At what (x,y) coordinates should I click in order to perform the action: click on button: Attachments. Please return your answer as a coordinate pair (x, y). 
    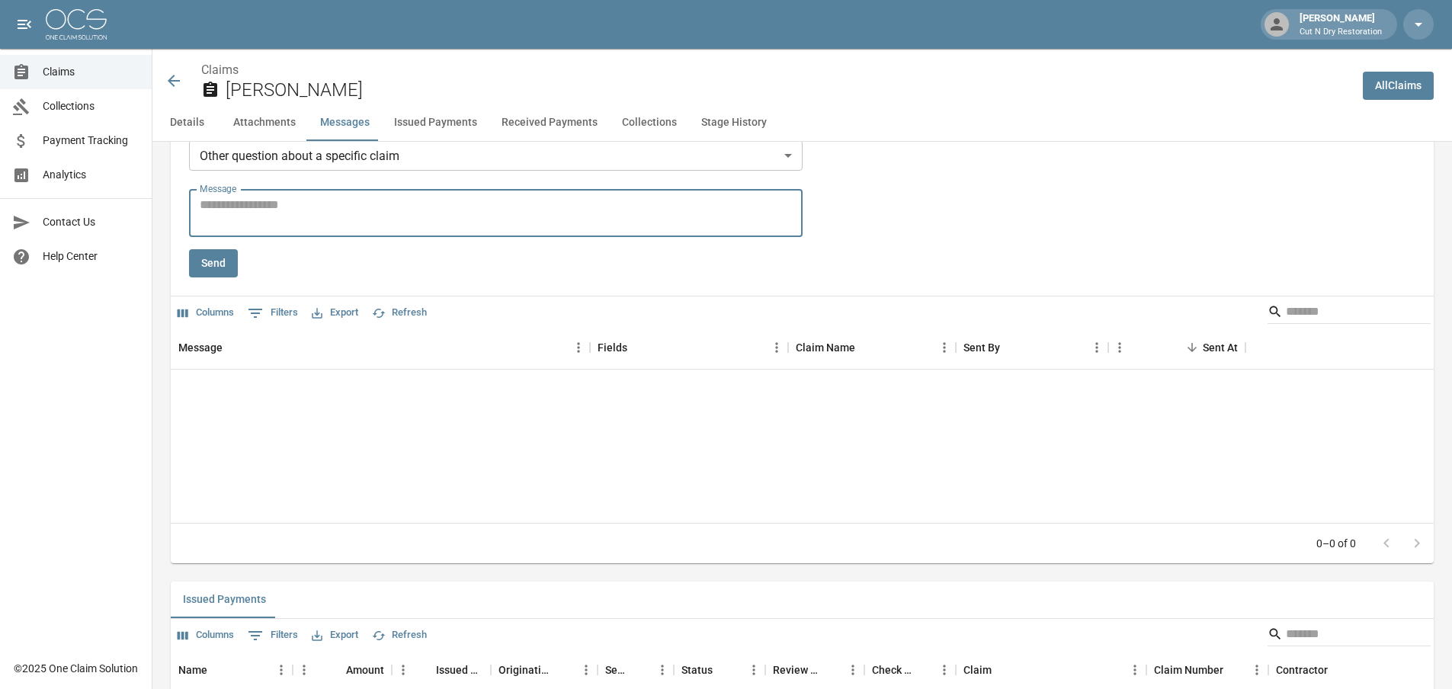
    Looking at the image, I should click on (265, 123).